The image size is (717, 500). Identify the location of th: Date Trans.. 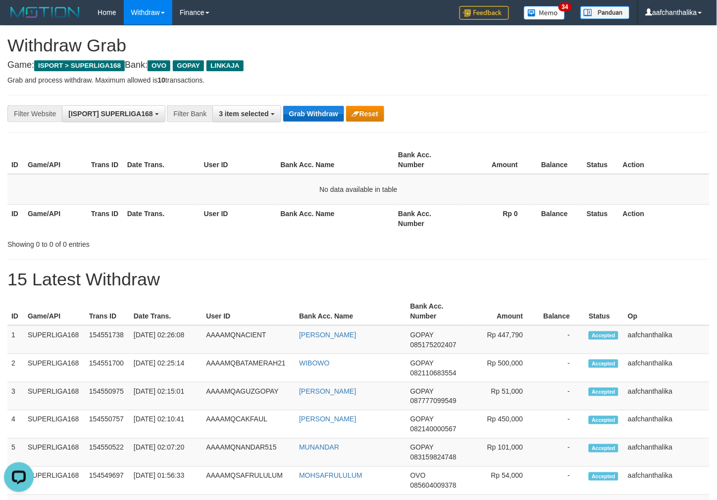
(166, 311).